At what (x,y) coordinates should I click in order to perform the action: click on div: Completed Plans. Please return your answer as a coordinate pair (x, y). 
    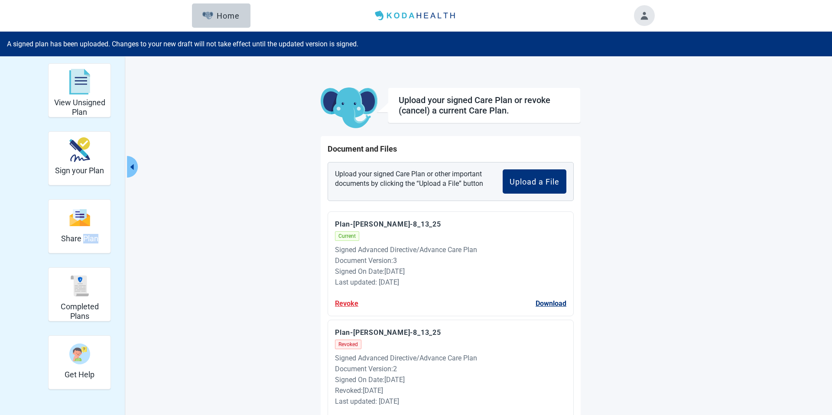
    Looking at the image, I should click on (79, 294).